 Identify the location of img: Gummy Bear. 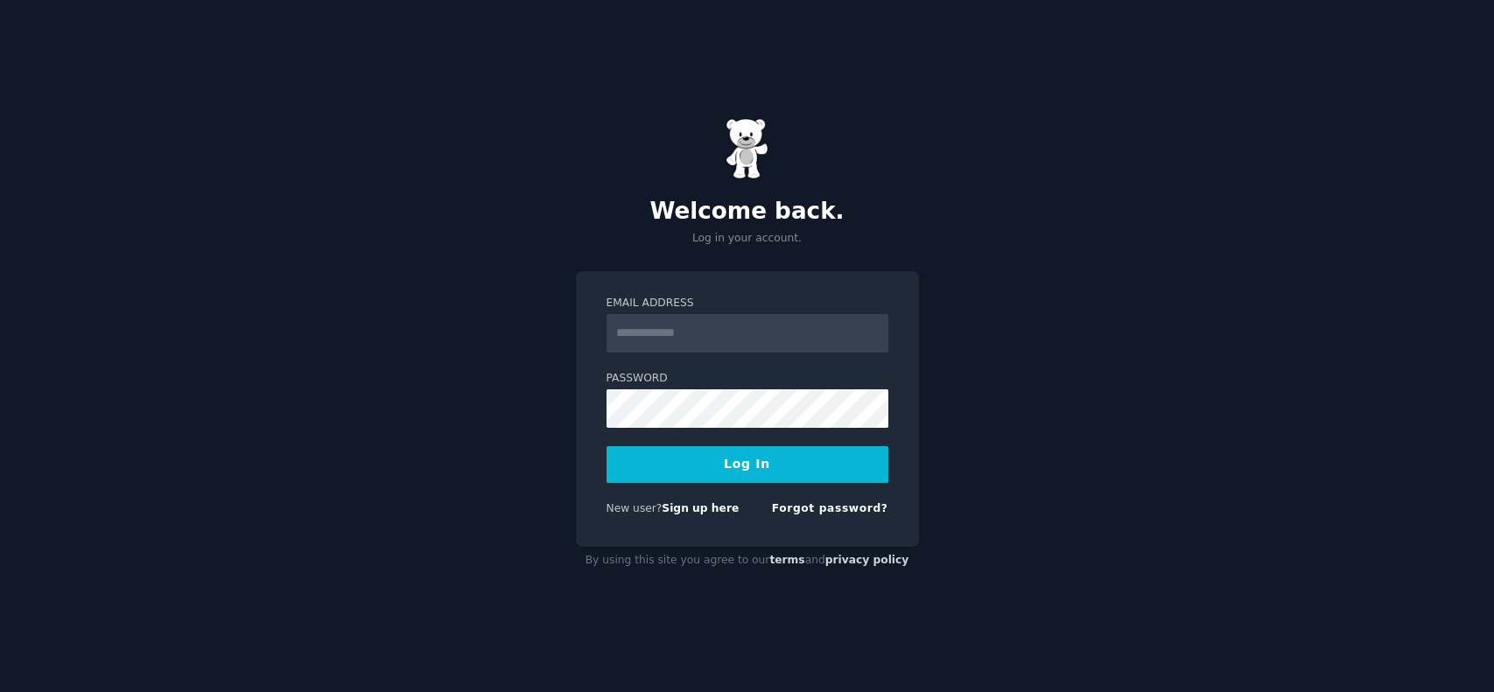
(747, 149).